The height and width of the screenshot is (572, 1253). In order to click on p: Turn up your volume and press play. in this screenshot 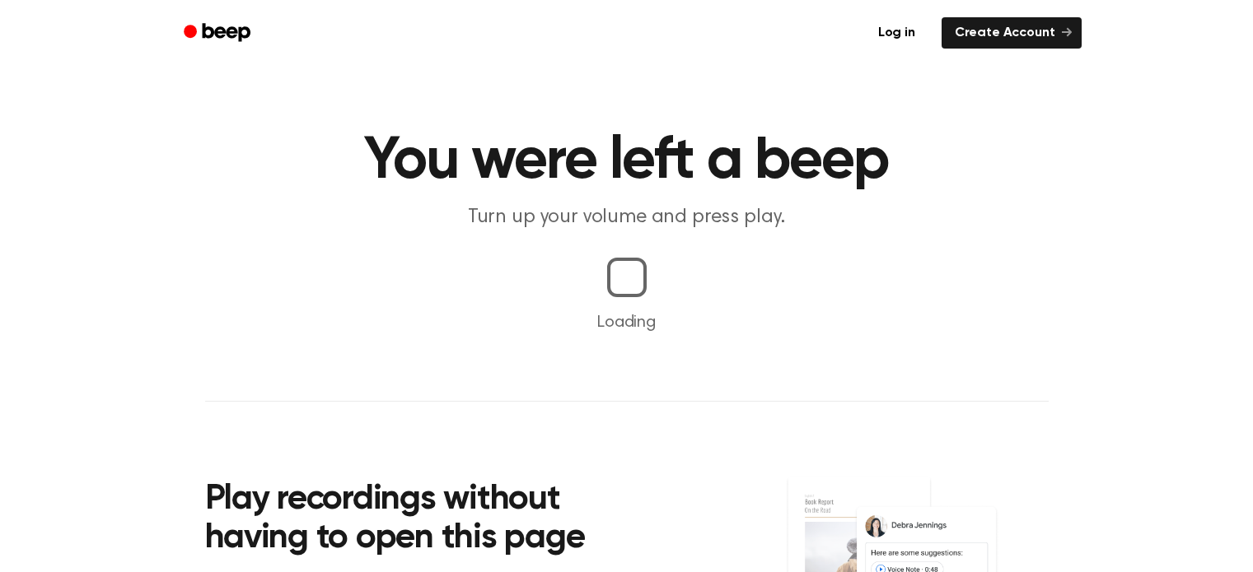, I will do `click(627, 217)`.